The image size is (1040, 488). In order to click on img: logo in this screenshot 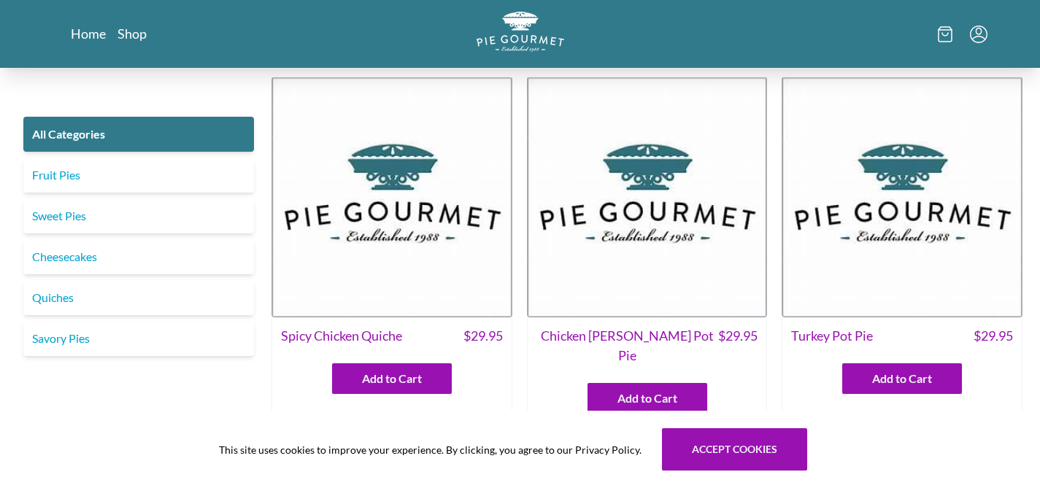, I will do `click(520, 31)`.